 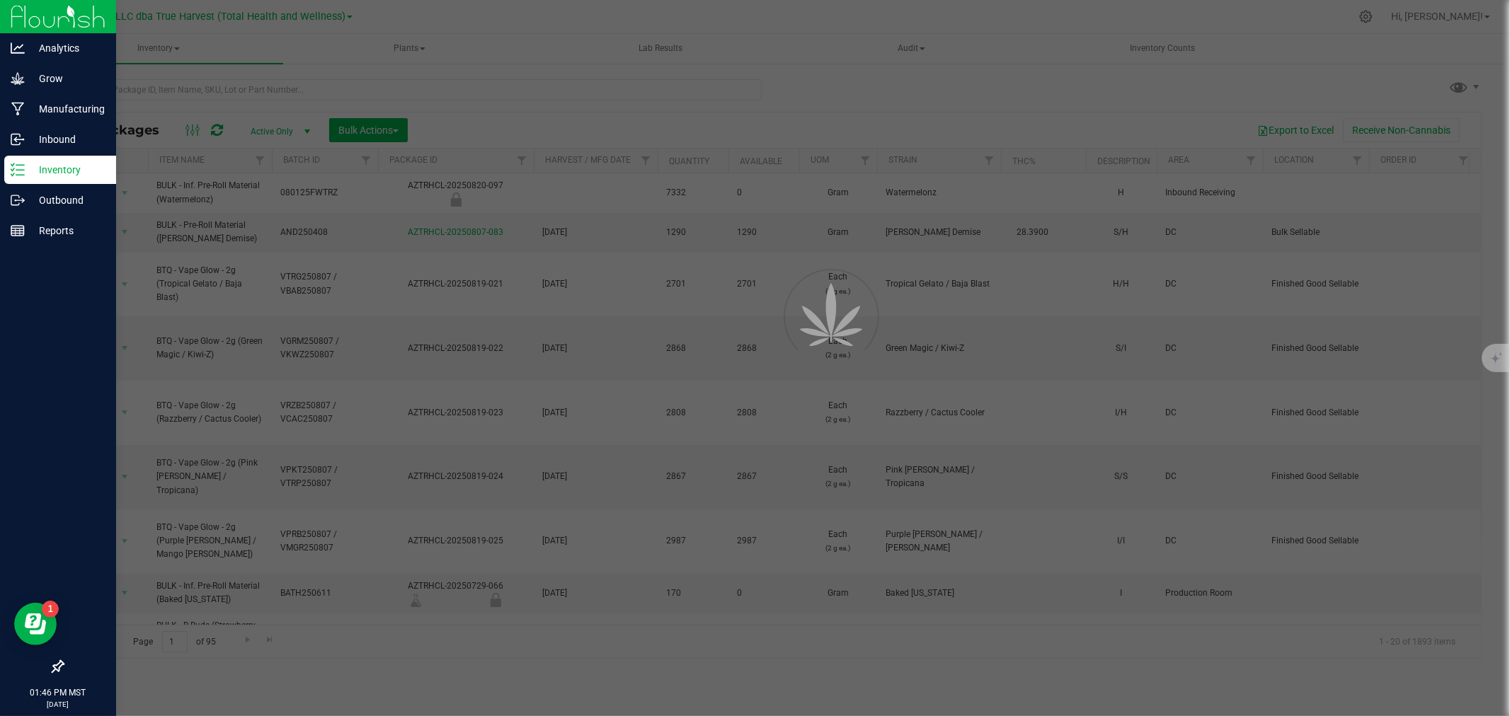 What do you see at coordinates (18, 48) in the screenshot?
I see `inline-svg: Analytics` at bounding box center [18, 48].